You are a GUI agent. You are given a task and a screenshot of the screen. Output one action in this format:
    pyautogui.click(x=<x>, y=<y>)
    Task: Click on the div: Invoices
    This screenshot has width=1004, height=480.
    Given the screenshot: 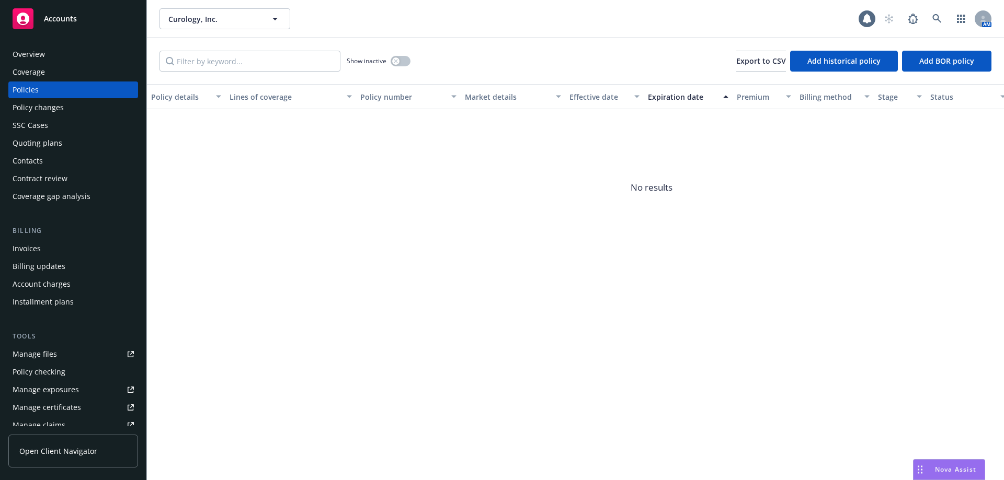 What is the action you would take?
    pyautogui.click(x=27, y=249)
    